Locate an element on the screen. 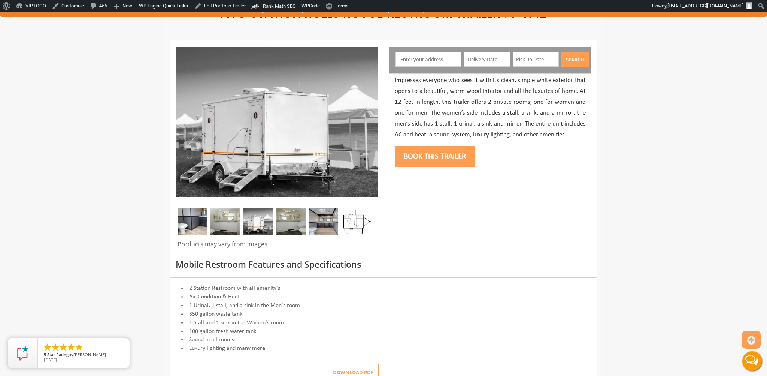 The image size is (767, 376). span: Rank Math SEO is located at coordinates (280, 6).